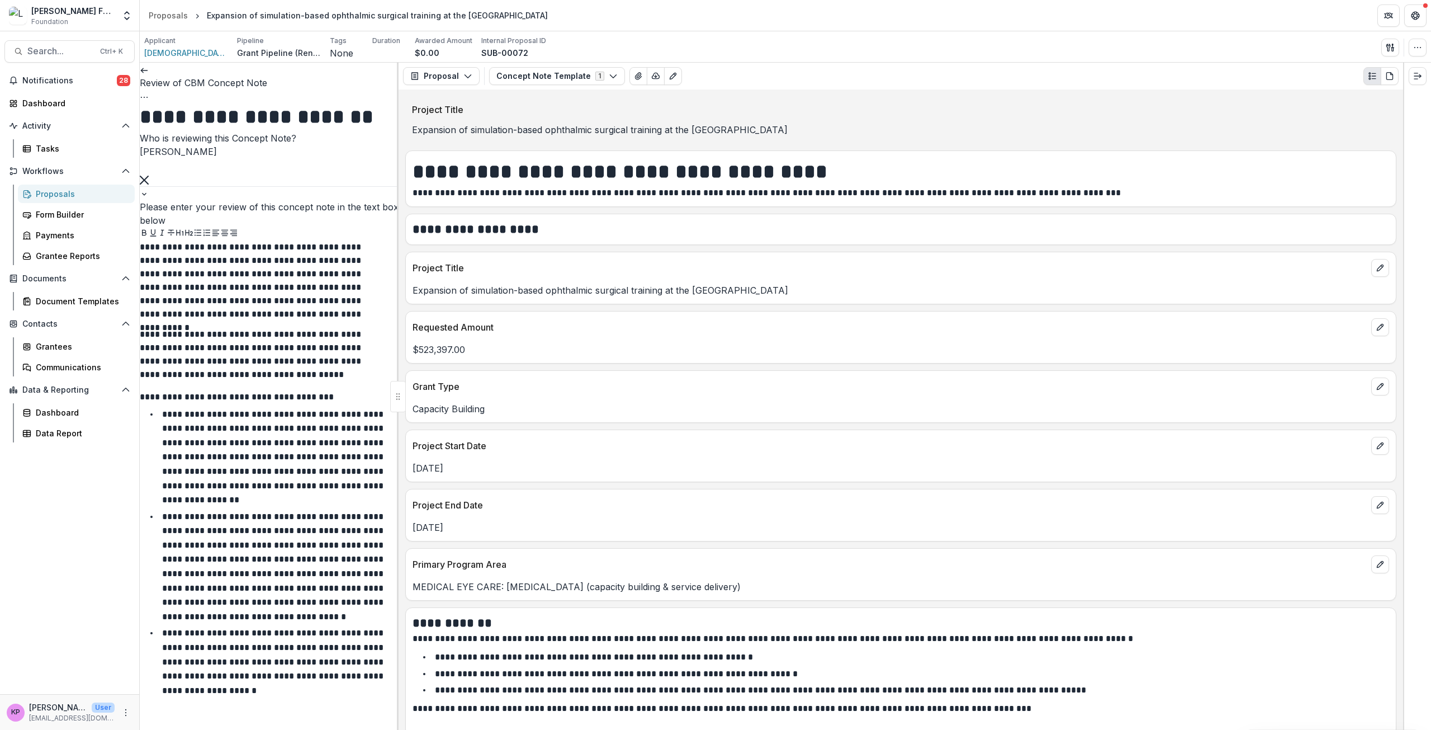  What do you see at coordinates (69, 324) in the screenshot?
I see `button: Open Contacts` at bounding box center [69, 324].